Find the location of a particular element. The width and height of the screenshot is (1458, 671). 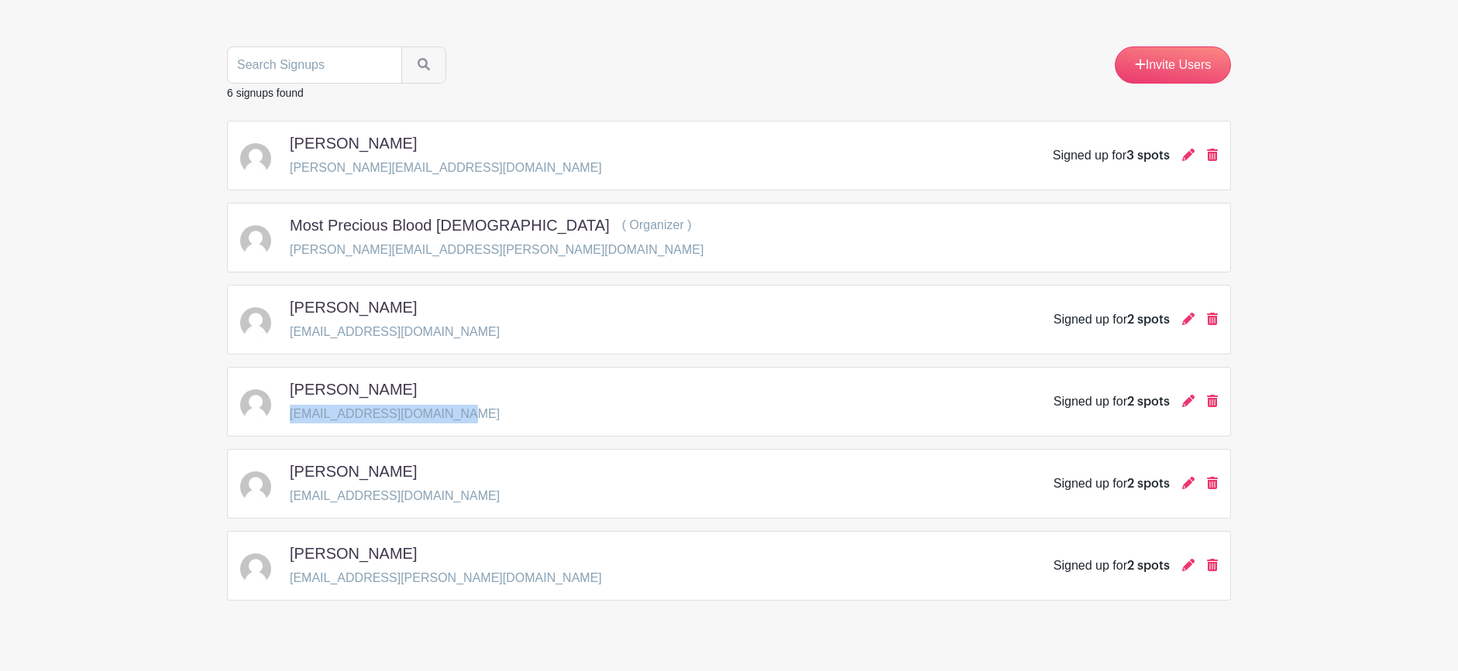

span: ( Organizer ) is located at coordinates (657, 225).